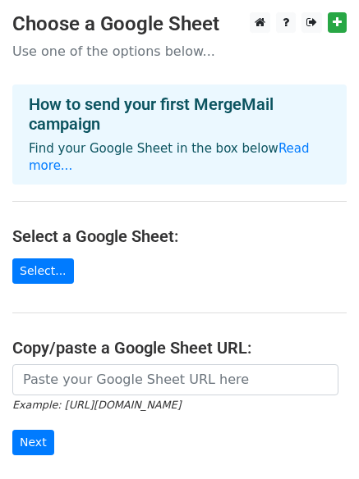 The height and width of the screenshot is (479, 359). I want to click on h4: Copy/paste a Google Sheet URL:, so click(179, 348).